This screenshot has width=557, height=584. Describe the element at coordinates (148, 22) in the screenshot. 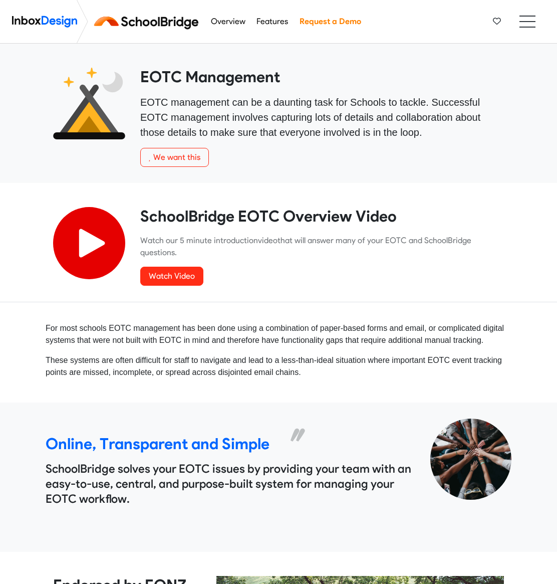

I see `img: schoolbridge logo` at that location.